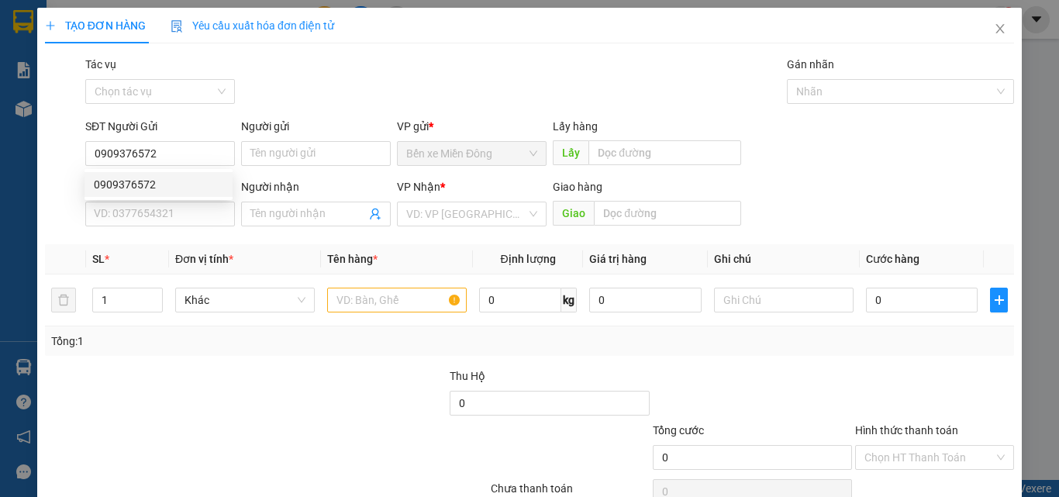  I want to click on input: VD: Bàn, Ghế, so click(397, 300).